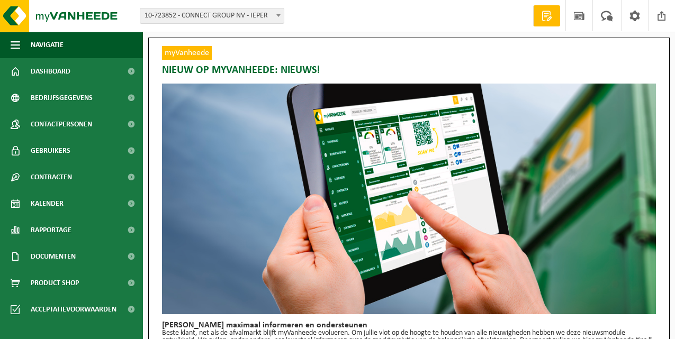 The image size is (675, 339). What do you see at coordinates (61, 98) in the screenshot?
I see `span: Bedrijfsgegevens` at bounding box center [61, 98].